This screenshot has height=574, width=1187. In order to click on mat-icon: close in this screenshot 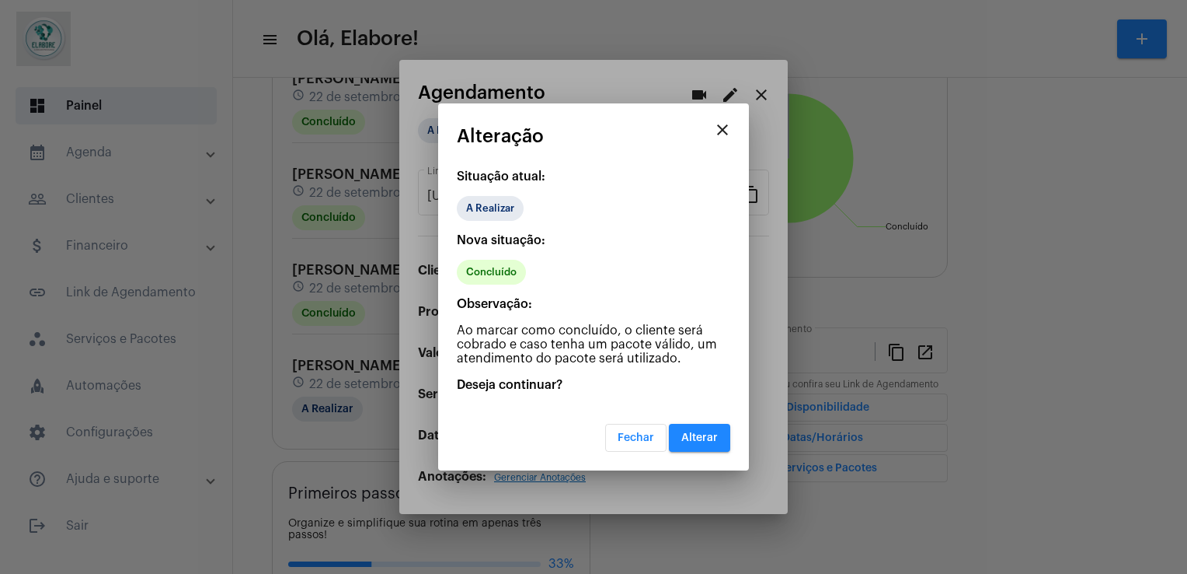, I will do `click(723, 130)`.